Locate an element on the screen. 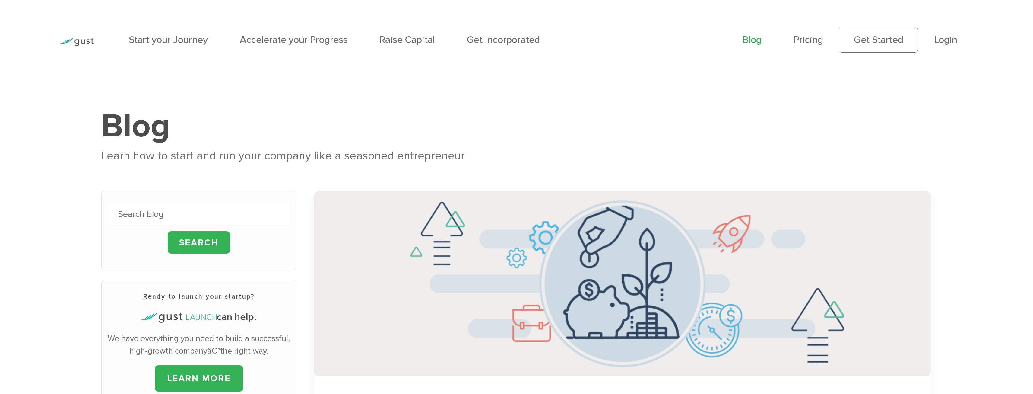  div: Learn how to start and run your company like a seasoned entrepreneur is located at coordinates (517, 155).